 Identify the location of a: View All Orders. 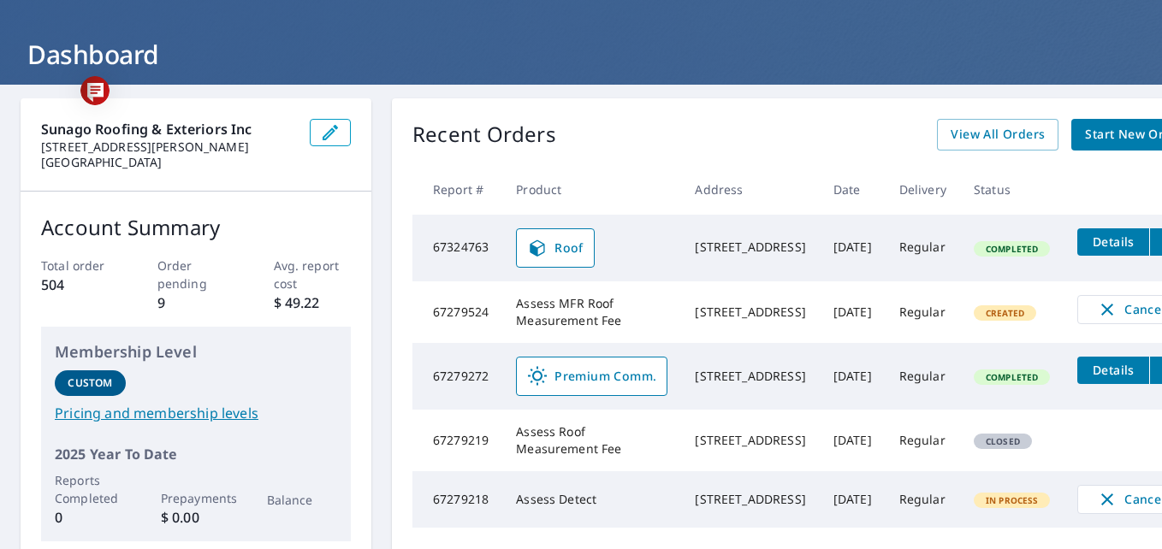
(997, 134).